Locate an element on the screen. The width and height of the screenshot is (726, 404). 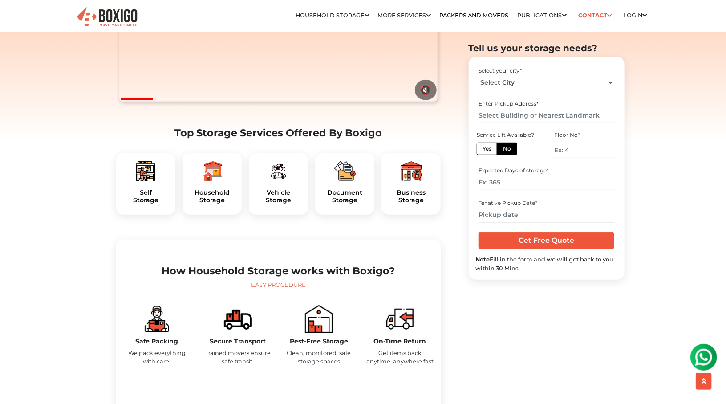
div: Easy Procedure is located at coordinates (279, 285).